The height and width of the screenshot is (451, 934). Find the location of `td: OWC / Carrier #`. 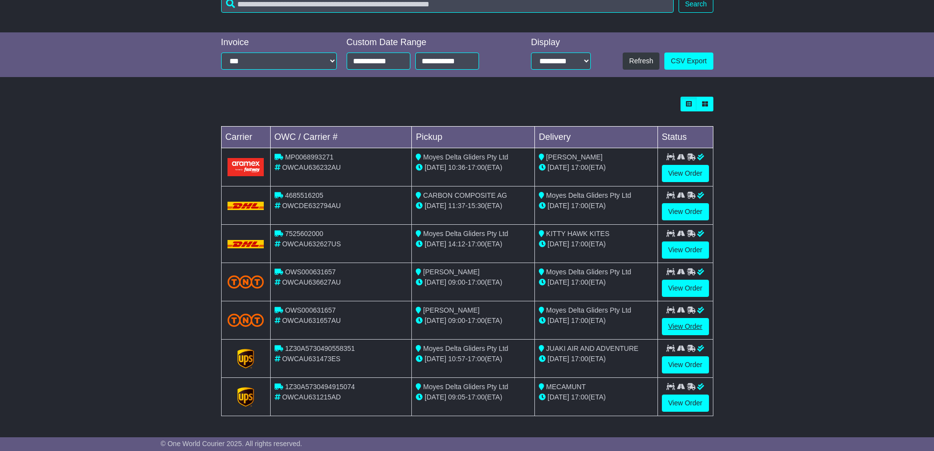

td: OWC / Carrier # is located at coordinates (341, 137).